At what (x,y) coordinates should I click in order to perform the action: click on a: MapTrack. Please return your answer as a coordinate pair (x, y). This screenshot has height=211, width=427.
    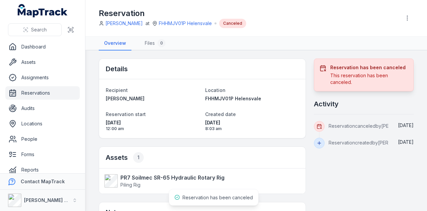
    Looking at the image, I should click on (43, 11).